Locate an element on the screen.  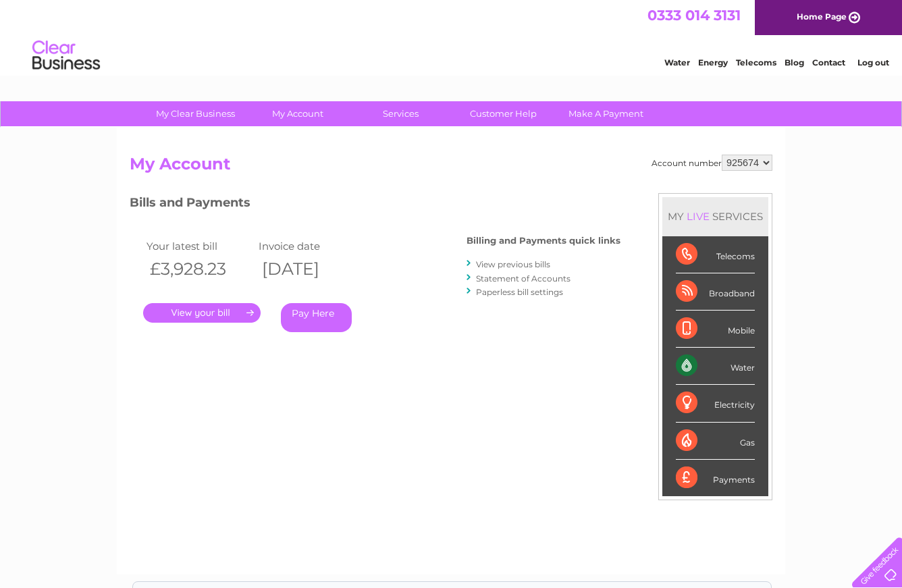
a: Paperless bill settings is located at coordinates (519, 292).